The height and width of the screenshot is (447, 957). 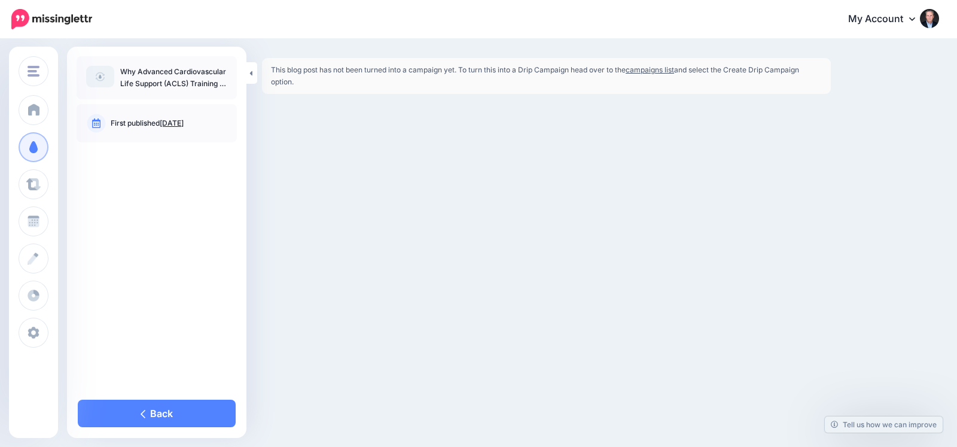 What do you see at coordinates (169, 123) in the screenshot?
I see `p: First published` at bounding box center [169, 123].